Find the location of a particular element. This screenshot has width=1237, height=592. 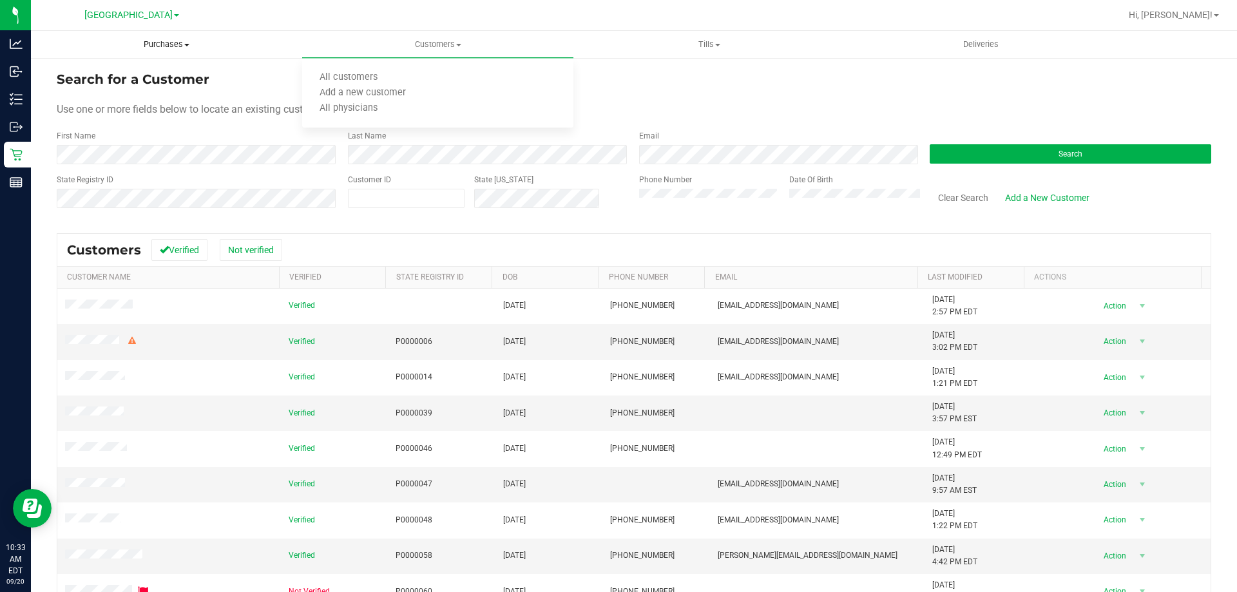

p: 10:33 AM EDT is located at coordinates (15, 559).